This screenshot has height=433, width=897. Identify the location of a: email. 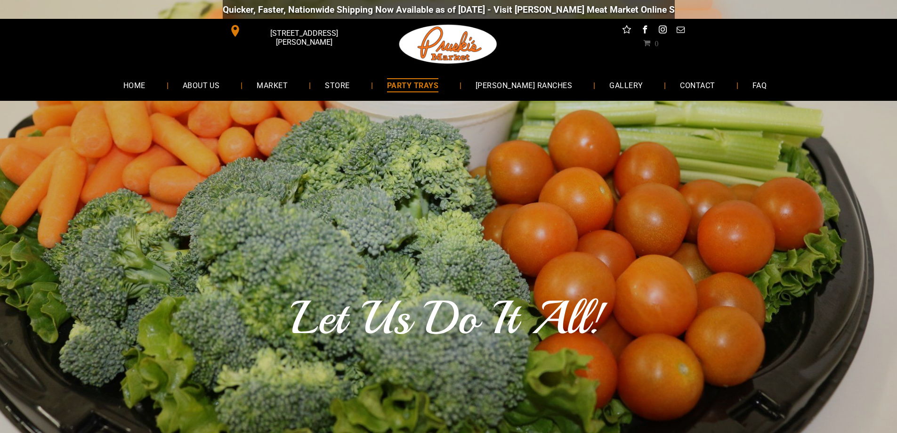
(681, 31).